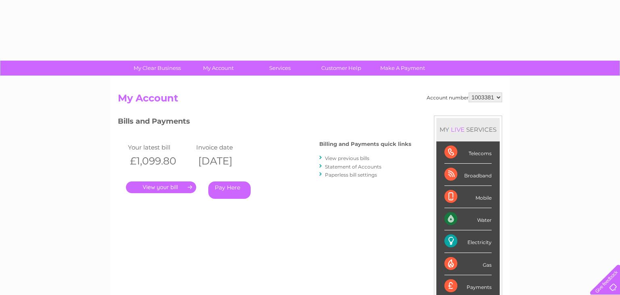 The width and height of the screenshot is (620, 295). What do you see at coordinates (157, 68) in the screenshot?
I see `a: My Clear Business` at bounding box center [157, 68].